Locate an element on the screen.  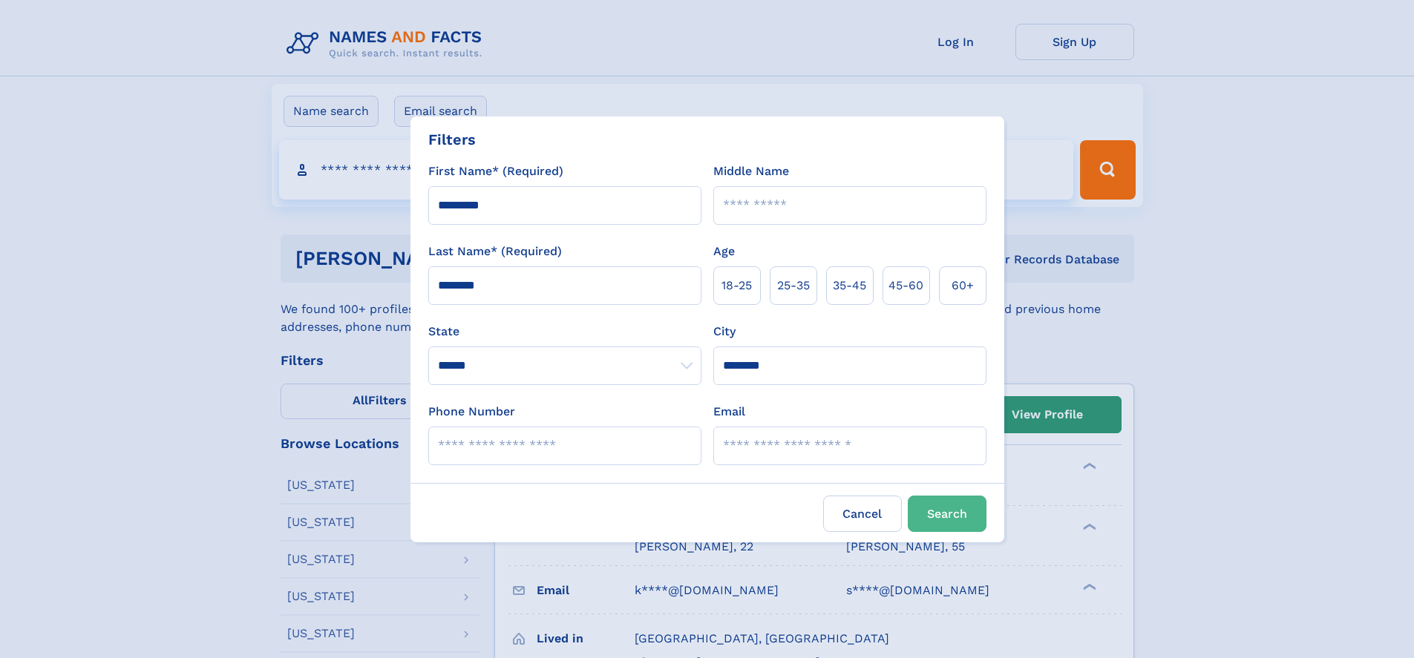
button: Search is located at coordinates (947, 514).